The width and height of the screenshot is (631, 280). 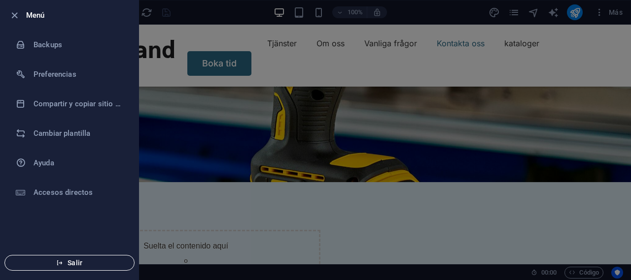 I want to click on h6: Ayuda, so click(x=79, y=163).